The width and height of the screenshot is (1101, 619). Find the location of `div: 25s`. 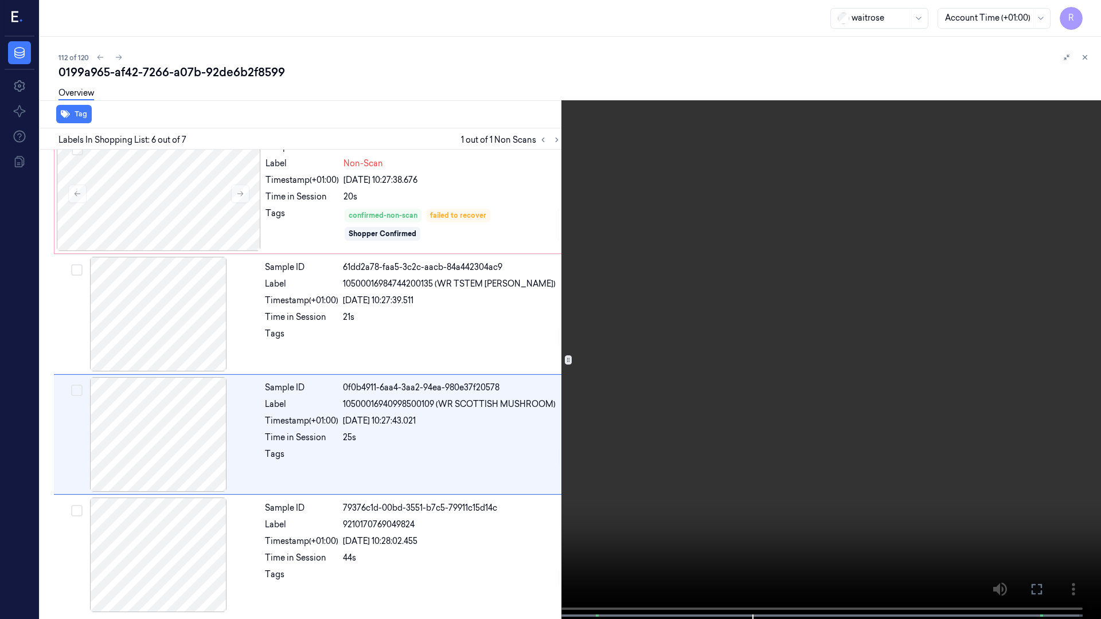

div: 25s is located at coordinates (452, 437).